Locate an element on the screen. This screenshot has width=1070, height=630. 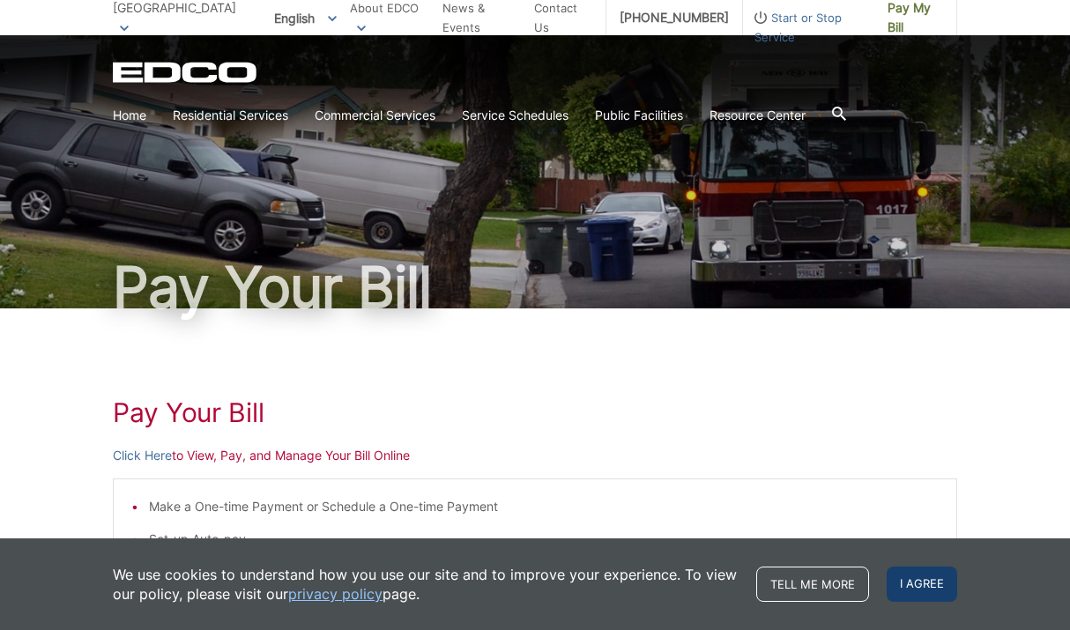
a: Residential Services is located at coordinates (230, 115).